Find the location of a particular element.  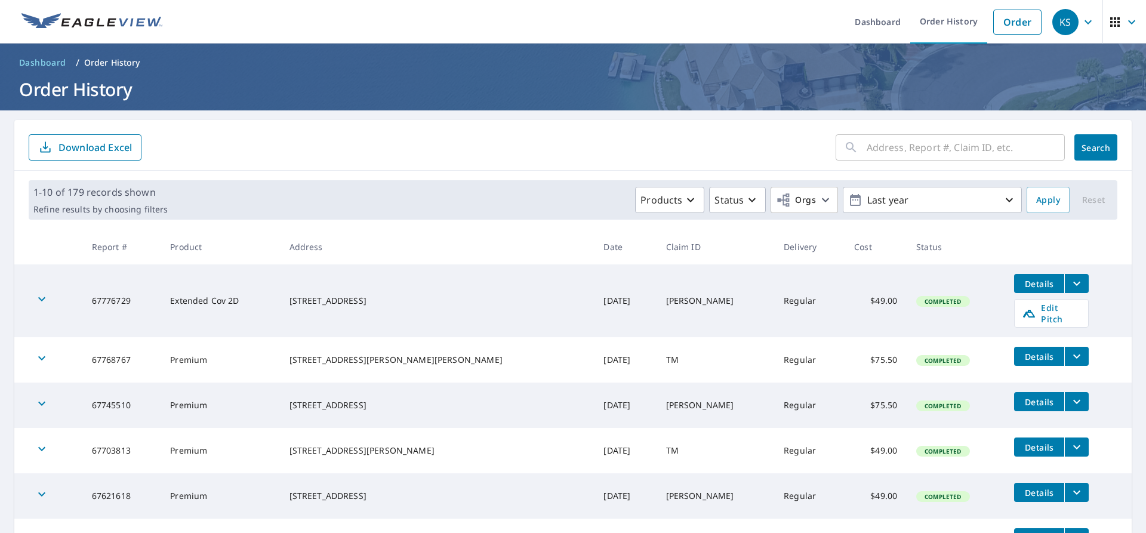

button: detailsBtn-67745510 is located at coordinates (1039, 402).